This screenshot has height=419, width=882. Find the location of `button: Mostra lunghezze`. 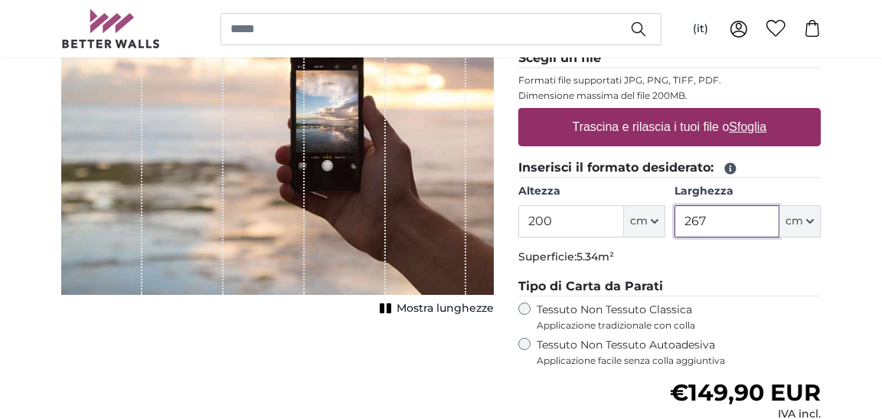

button: Mostra lunghezze is located at coordinates (434, 309).